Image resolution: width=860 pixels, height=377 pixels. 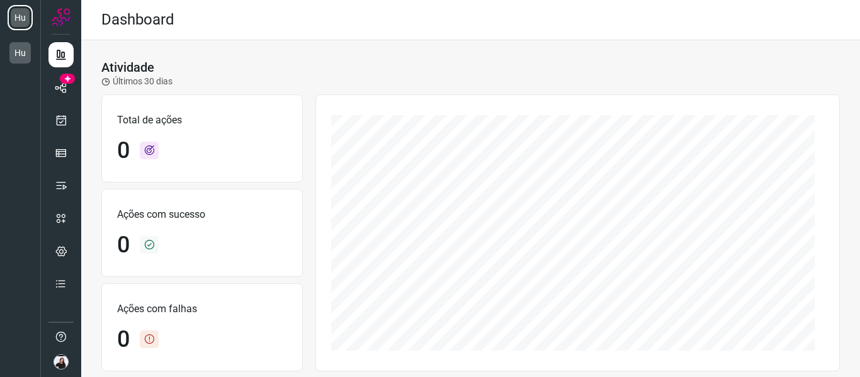 I want to click on p: Total de ações, so click(x=202, y=120).